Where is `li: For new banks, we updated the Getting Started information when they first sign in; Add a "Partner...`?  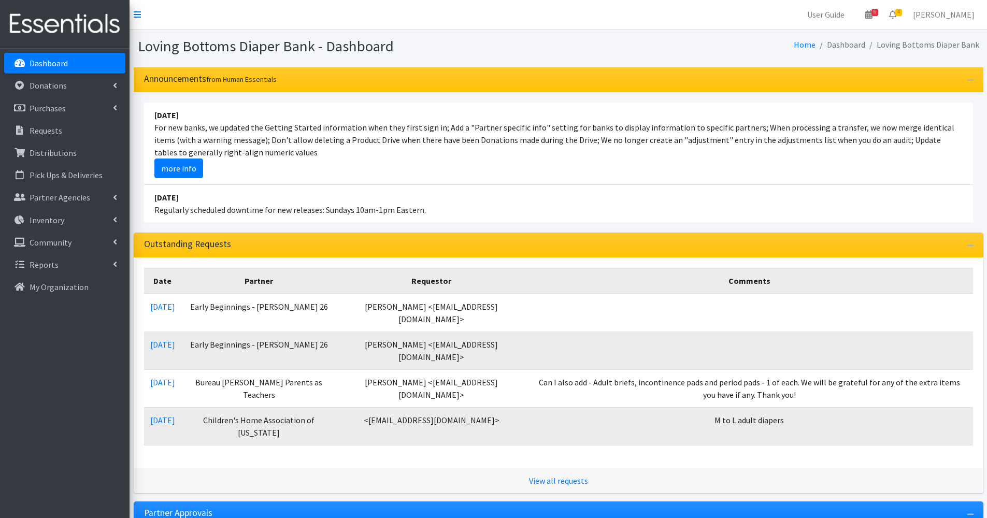
li: For new banks, we updated the Getting Started information when they first sign in; Add a "Partner... is located at coordinates (559, 144).